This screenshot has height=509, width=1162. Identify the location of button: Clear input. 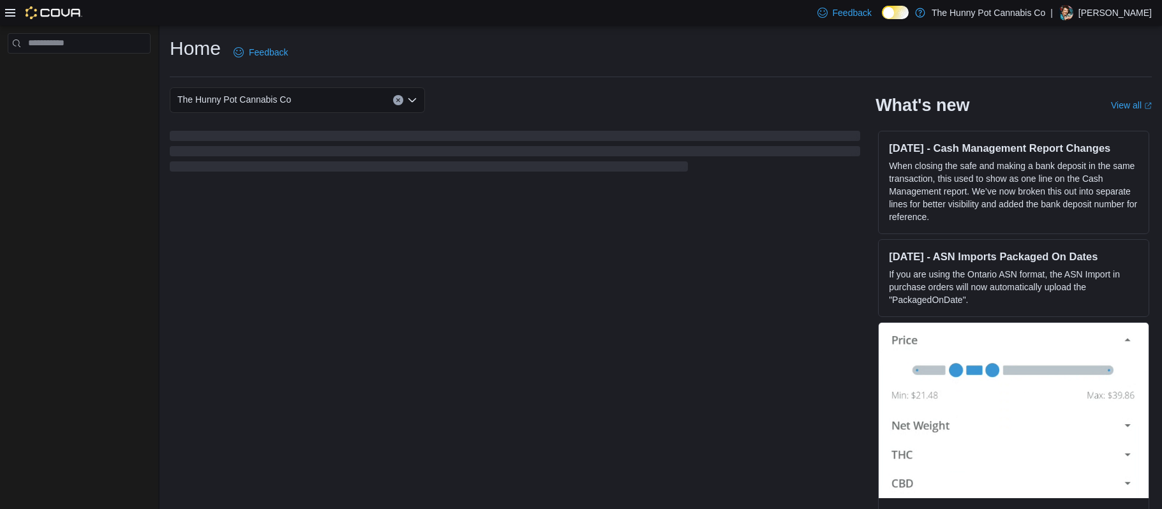
(398, 100).